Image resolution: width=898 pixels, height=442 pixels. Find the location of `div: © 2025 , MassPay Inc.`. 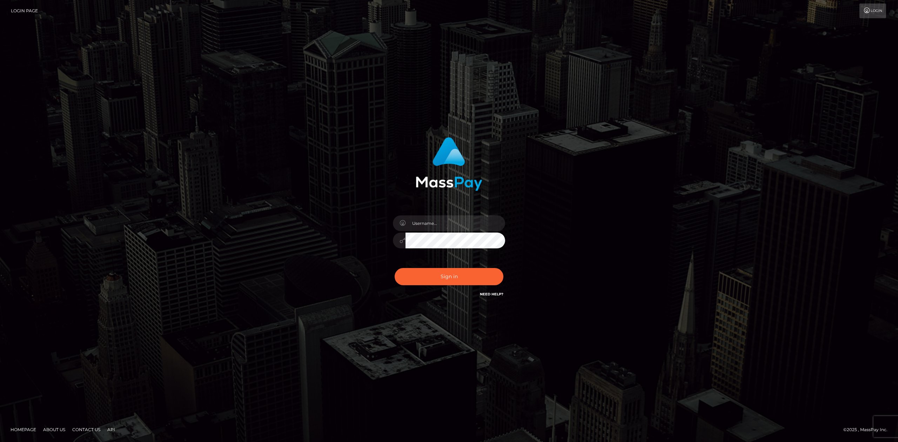

div: © 2025 , MassPay Inc. is located at coordinates (868, 430).